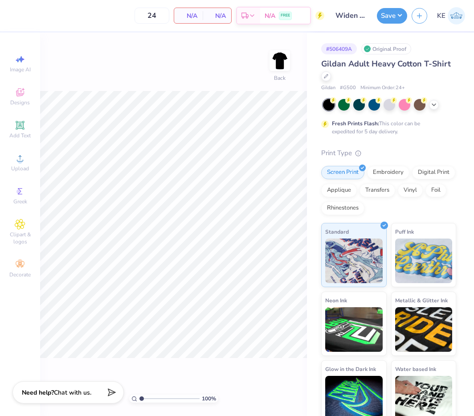 The height and width of the screenshot is (416, 474). I want to click on a: KE, so click(451, 16).